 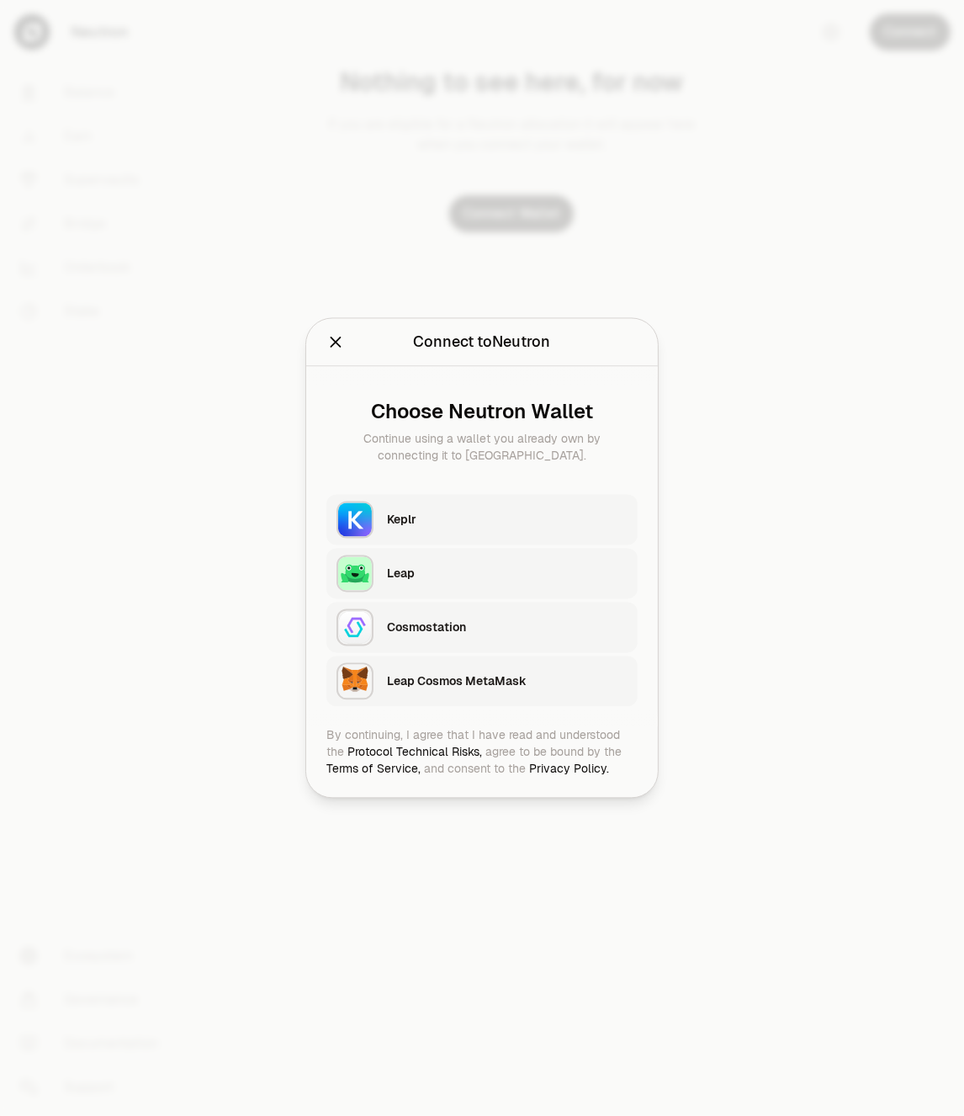 I want to click on button: LeapLeap, so click(x=482, y=574).